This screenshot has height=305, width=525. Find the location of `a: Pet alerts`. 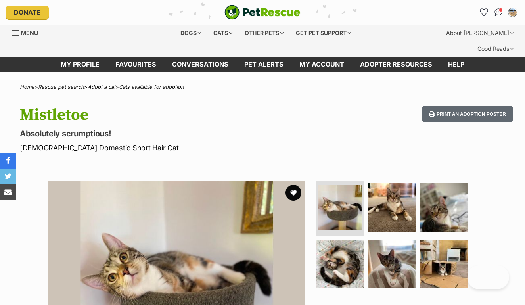

a: Pet alerts is located at coordinates (264, 64).